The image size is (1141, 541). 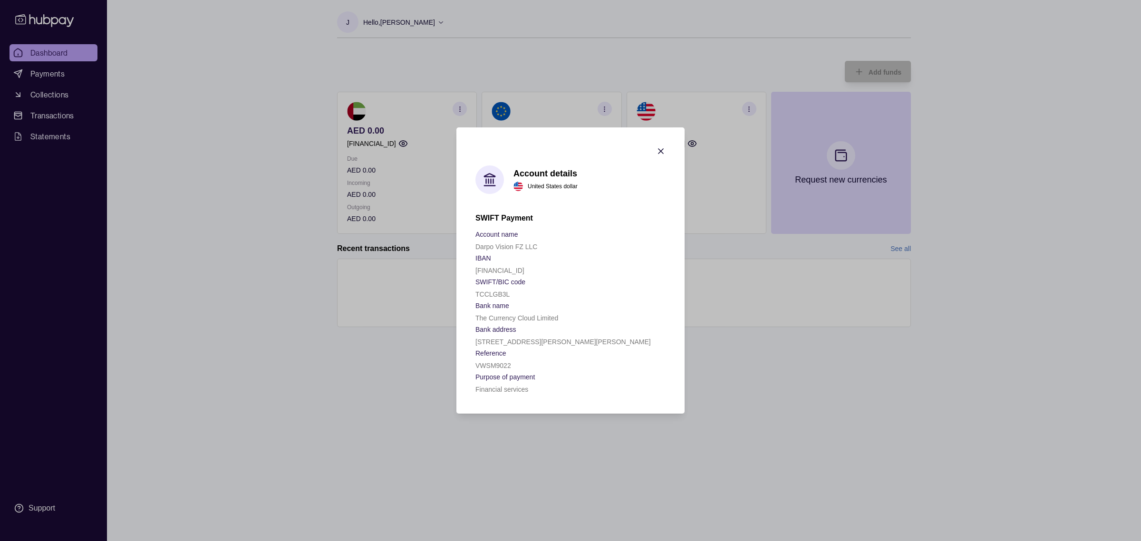 I want to click on p: Financial services, so click(x=502, y=389).